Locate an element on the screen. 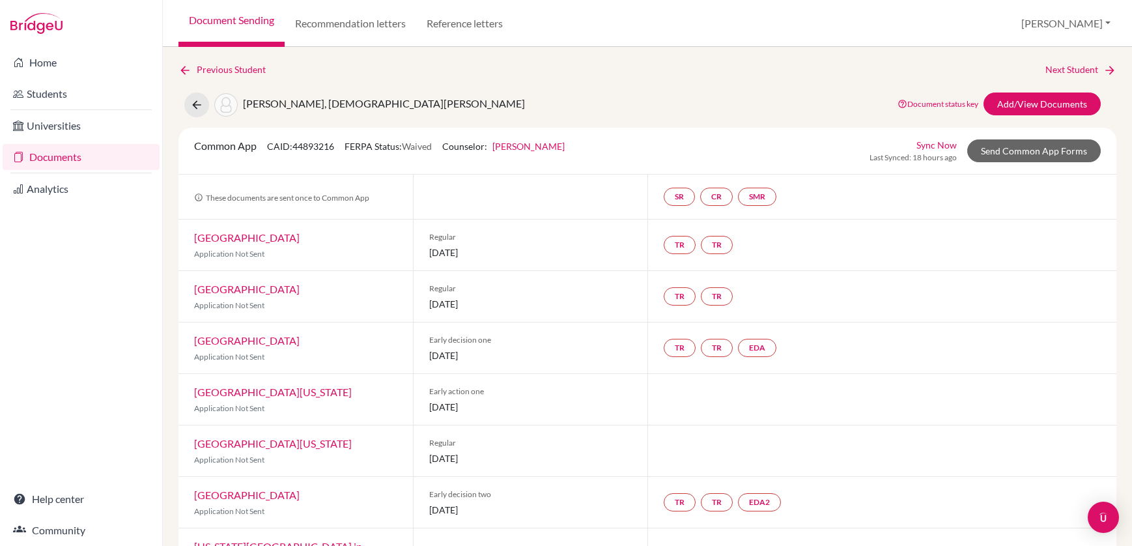 This screenshot has height=546, width=1132. a: EDA is located at coordinates (757, 348).